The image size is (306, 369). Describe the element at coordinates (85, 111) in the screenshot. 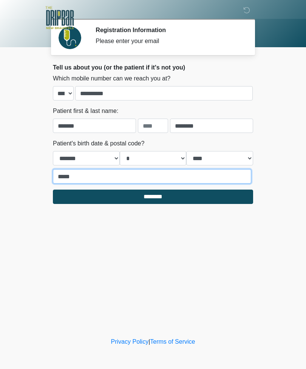

I see `label: Patient first & last name:` at that location.